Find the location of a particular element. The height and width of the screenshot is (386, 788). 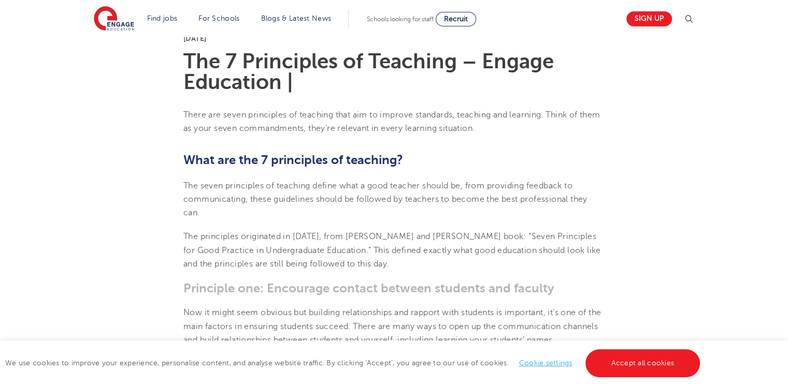

p: Now it might seem obvious but building relationships and rapport with students is important, it’s... is located at coordinates (394, 340).